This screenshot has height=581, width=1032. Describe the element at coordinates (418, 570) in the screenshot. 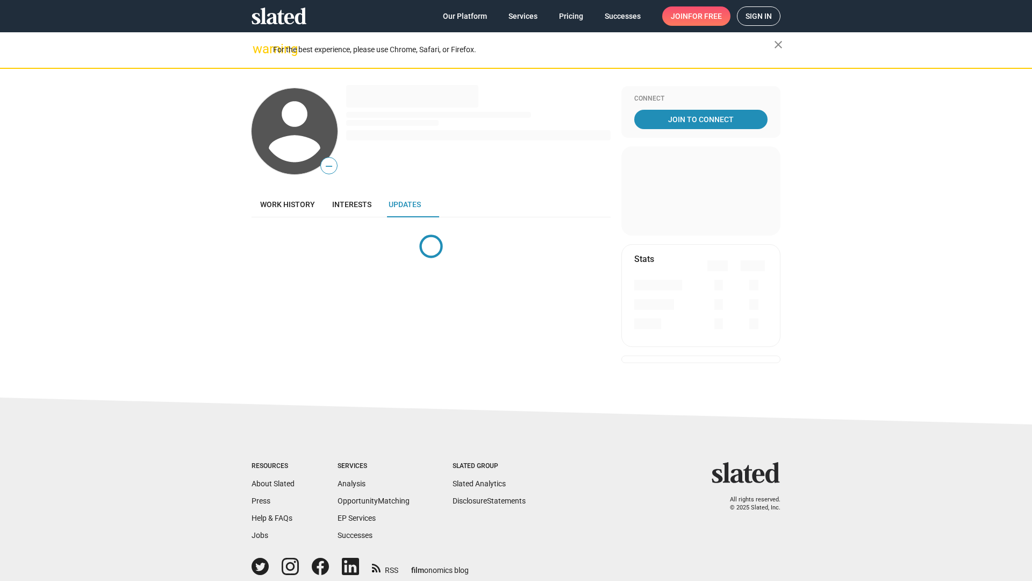

I see `span: film` at that location.